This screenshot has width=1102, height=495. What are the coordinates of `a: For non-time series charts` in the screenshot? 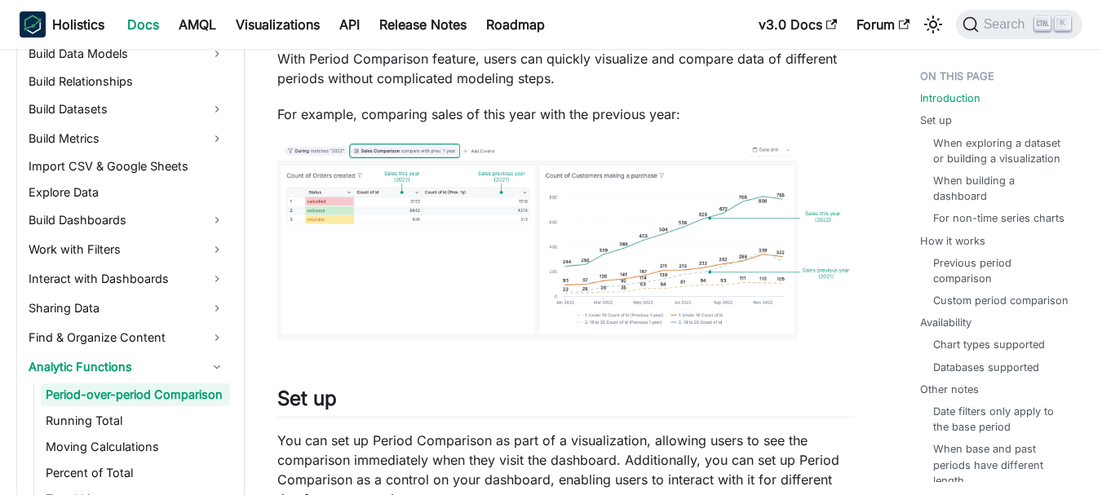 It's located at (998, 218).